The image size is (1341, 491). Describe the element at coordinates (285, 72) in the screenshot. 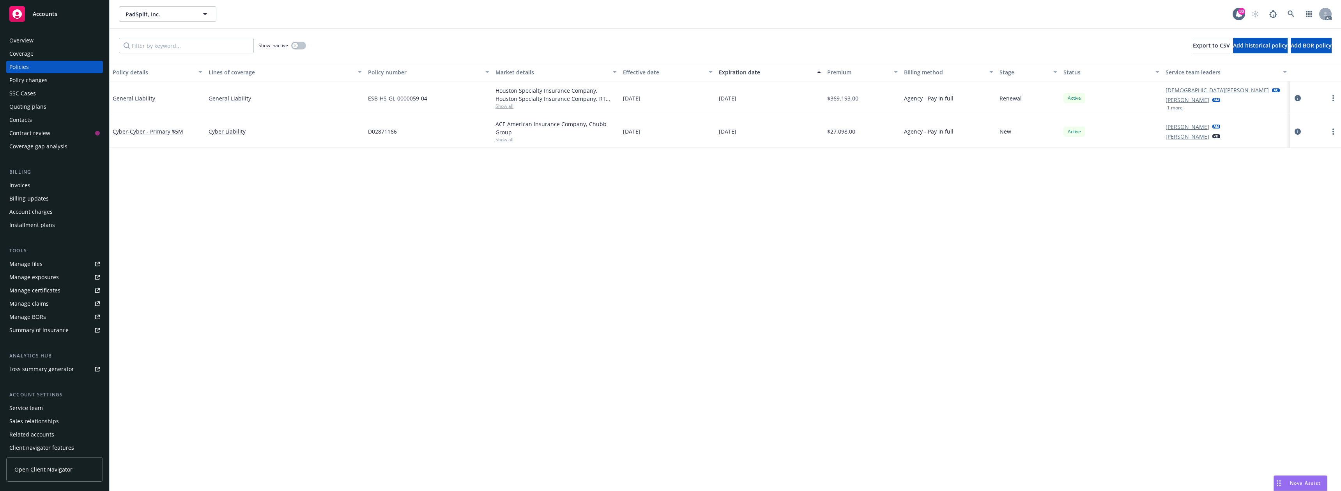

I see `button: Lines of coverage` at that location.